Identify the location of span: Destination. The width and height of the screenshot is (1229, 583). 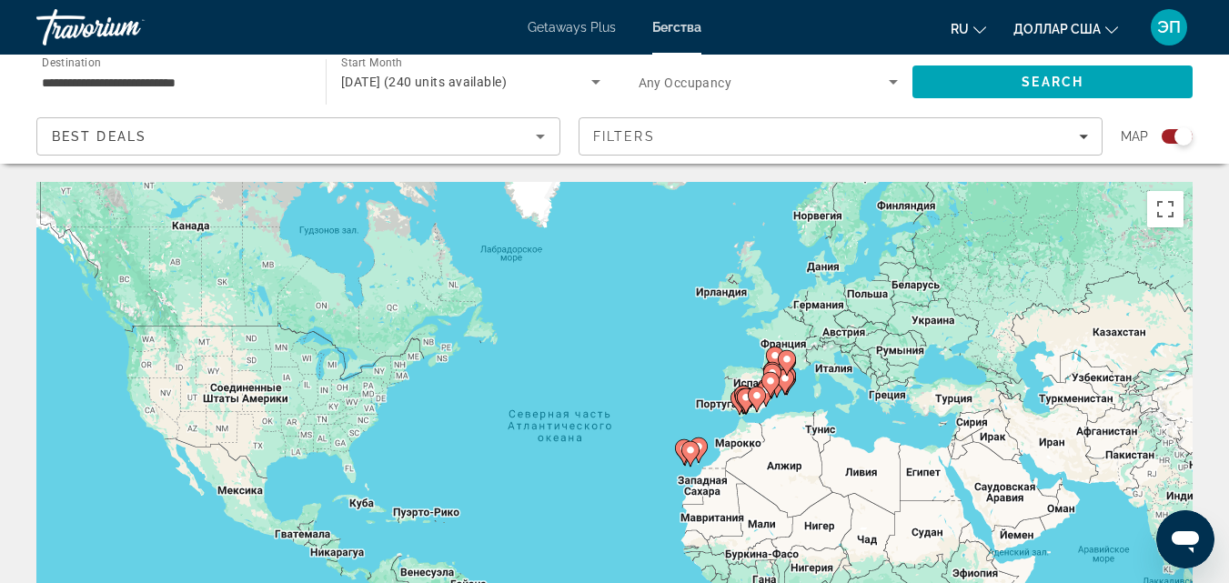
(71, 62).